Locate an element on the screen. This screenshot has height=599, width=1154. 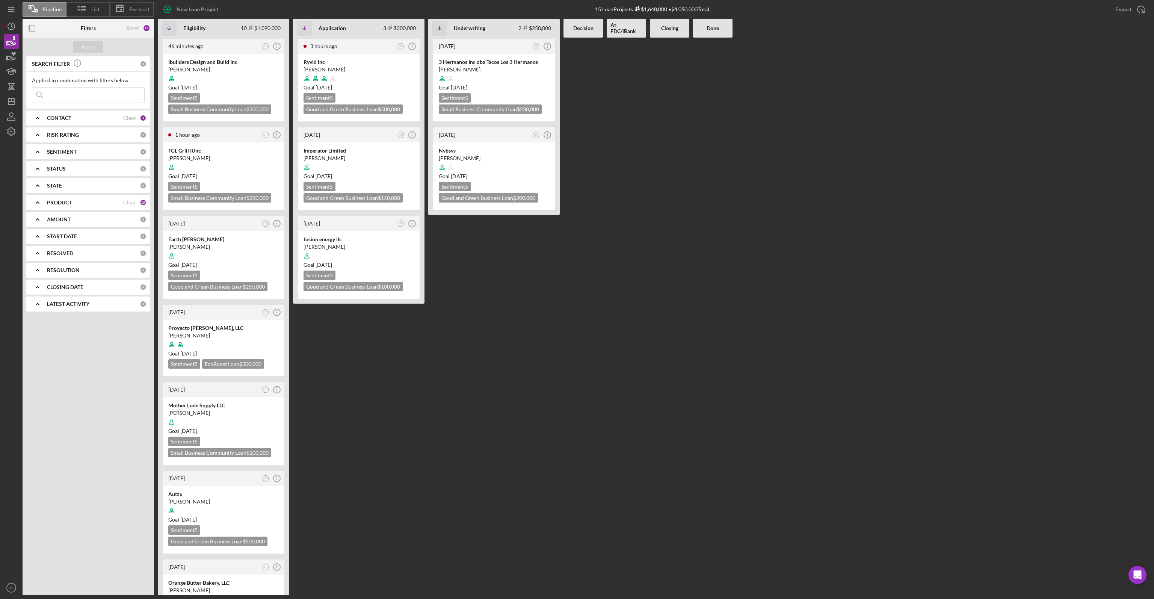
time: 06/15/2025 is located at coordinates (459, 176).